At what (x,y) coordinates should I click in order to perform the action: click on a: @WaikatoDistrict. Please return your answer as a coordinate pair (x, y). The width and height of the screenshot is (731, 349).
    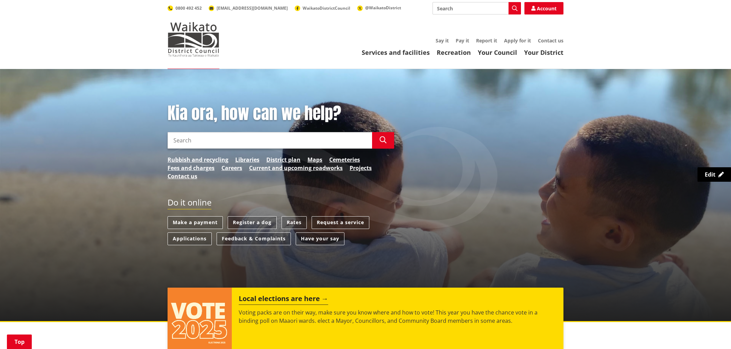
    Looking at the image, I should click on (379, 8).